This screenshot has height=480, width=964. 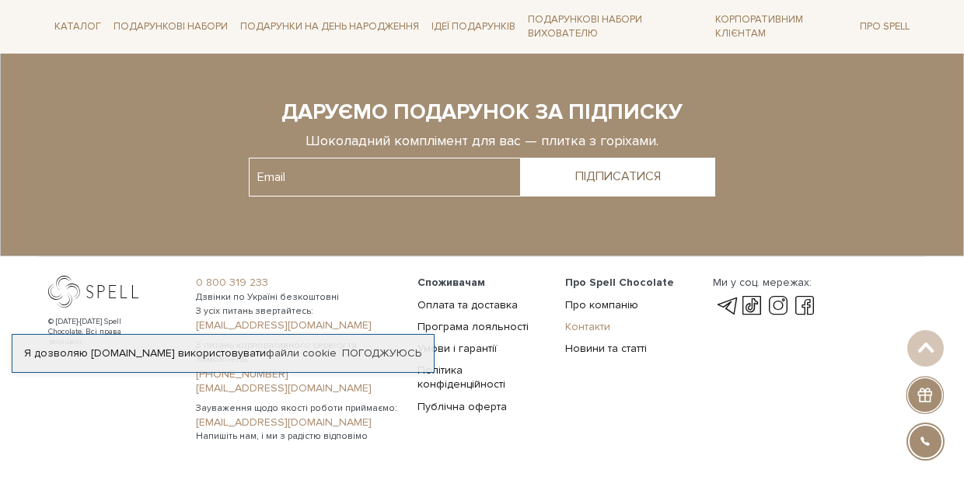 What do you see at coordinates (170, 26) in the screenshot?
I see `a: Подарункові набори` at bounding box center [170, 26].